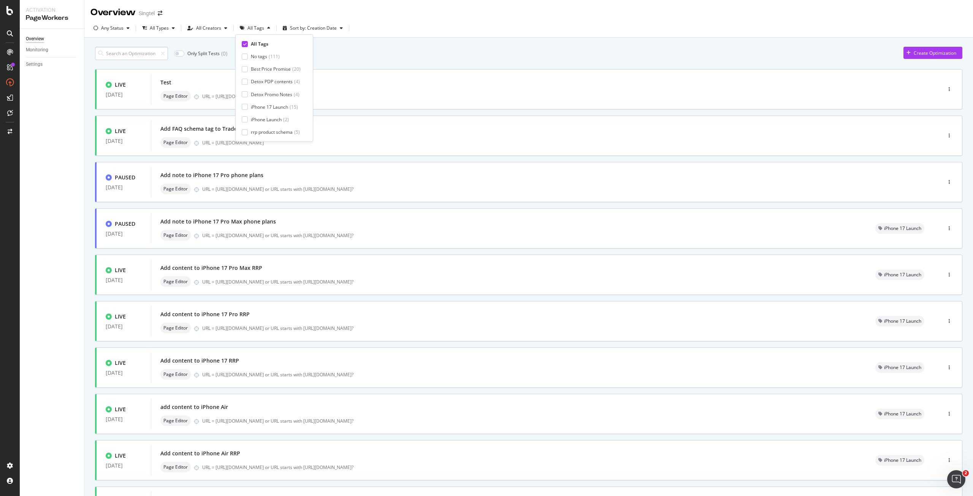 Image resolution: width=973 pixels, height=496 pixels. I want to click on div: Add content to iPhone 17 Pro Max RRP, so click(211, 268).